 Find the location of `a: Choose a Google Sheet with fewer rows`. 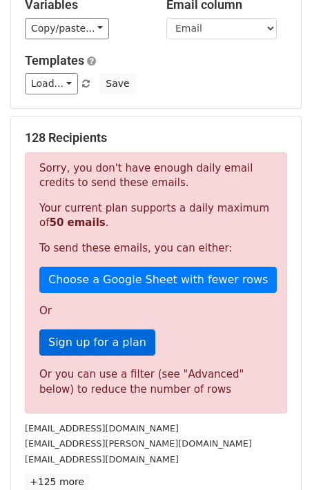

a: Choose a Google Sheet with fewer rows is located at coordinates (158, 280).